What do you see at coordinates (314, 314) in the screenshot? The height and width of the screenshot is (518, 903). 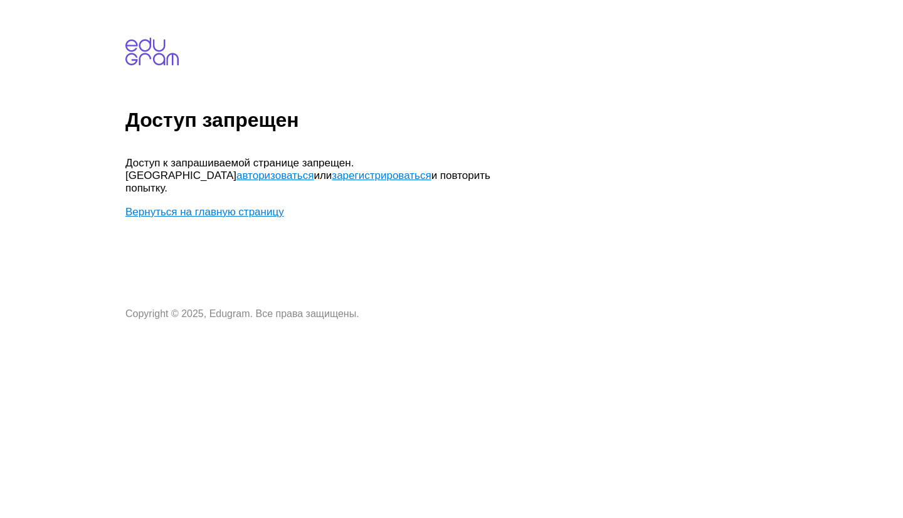 I see `p: Copyright © 2025, Edugram. Все права защищены.` at bounding box center [314, 314].